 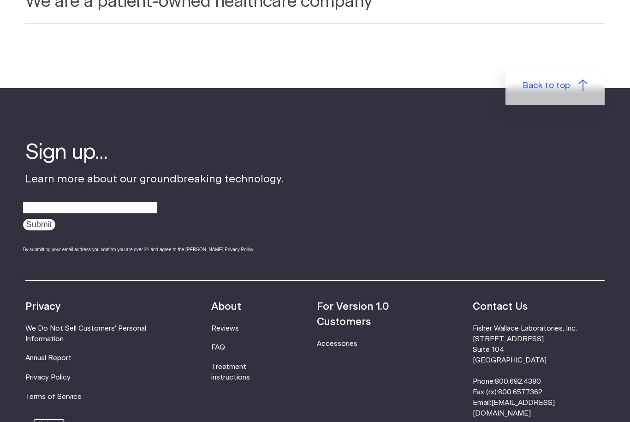 I want to click on a: FAQ, so click(x=218, y=347).